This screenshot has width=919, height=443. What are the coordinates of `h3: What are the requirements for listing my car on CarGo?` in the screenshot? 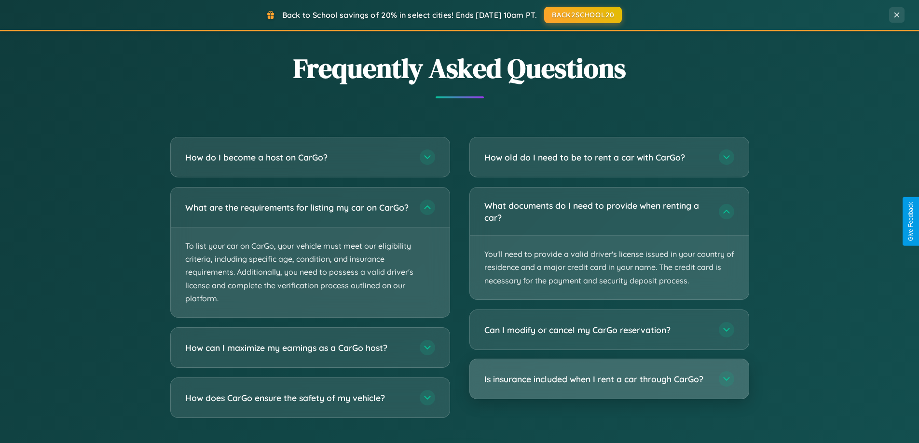 It's located at (298, 207).